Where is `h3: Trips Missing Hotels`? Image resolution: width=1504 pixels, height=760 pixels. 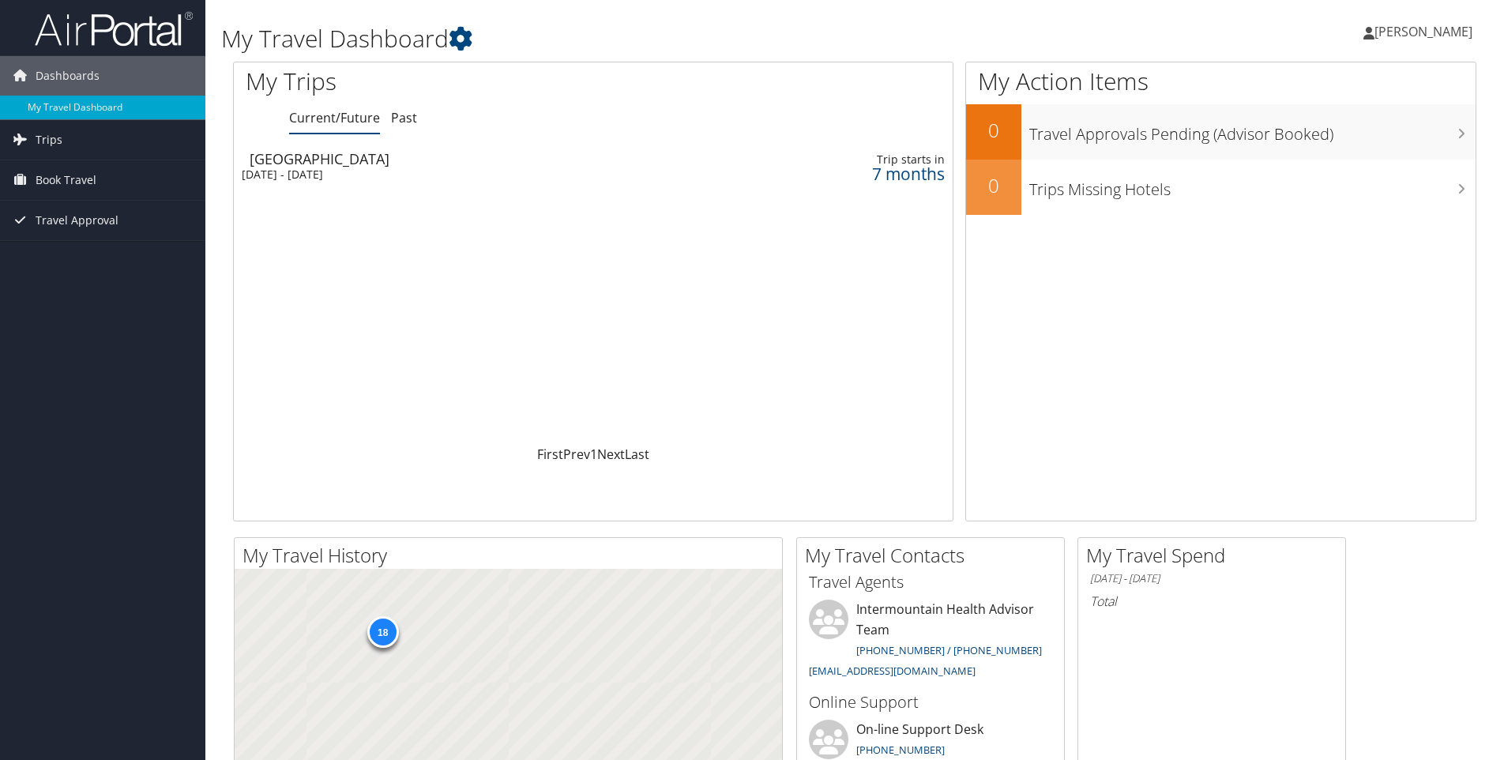 h3: Trips Missing Hotels is located at coordinates (1252, 186).